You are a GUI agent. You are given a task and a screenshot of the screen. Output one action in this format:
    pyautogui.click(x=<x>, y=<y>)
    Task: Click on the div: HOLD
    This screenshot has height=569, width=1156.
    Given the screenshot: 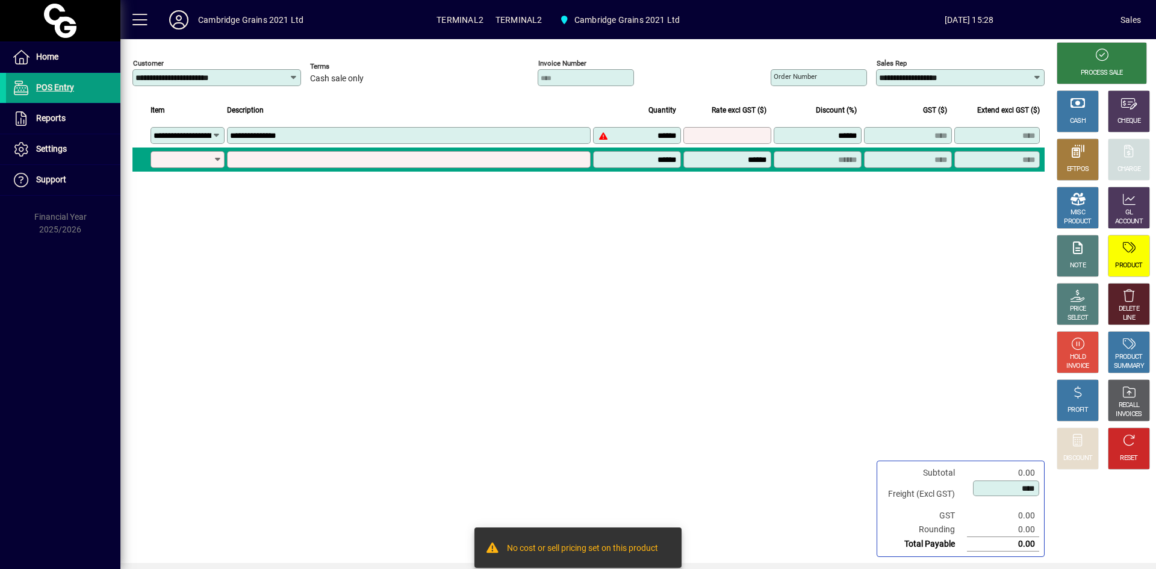 What is the action you would take?
    pyautogui.click(x=1078, y=357)
    